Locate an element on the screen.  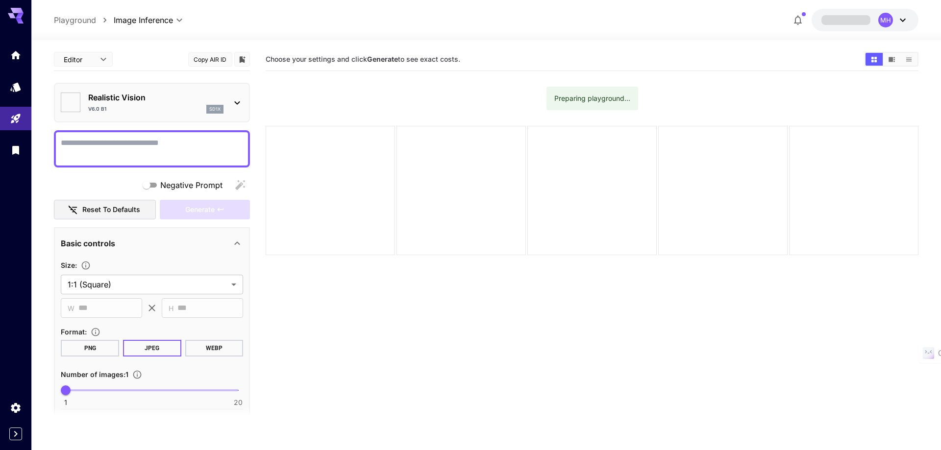
button: Adjust the dimensions of the generated image by specifying its width and height in pixels, or sel... is located at coordinates (86, 266).